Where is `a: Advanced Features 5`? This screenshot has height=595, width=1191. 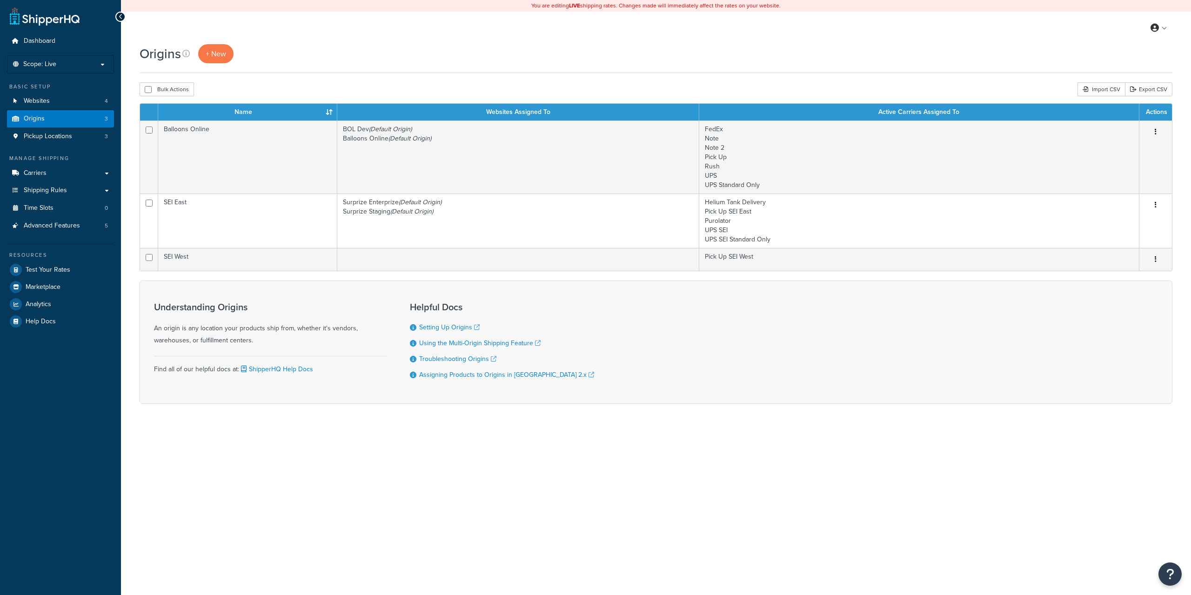
a: Advanced Features 5 is located at coordinates (60, 226).